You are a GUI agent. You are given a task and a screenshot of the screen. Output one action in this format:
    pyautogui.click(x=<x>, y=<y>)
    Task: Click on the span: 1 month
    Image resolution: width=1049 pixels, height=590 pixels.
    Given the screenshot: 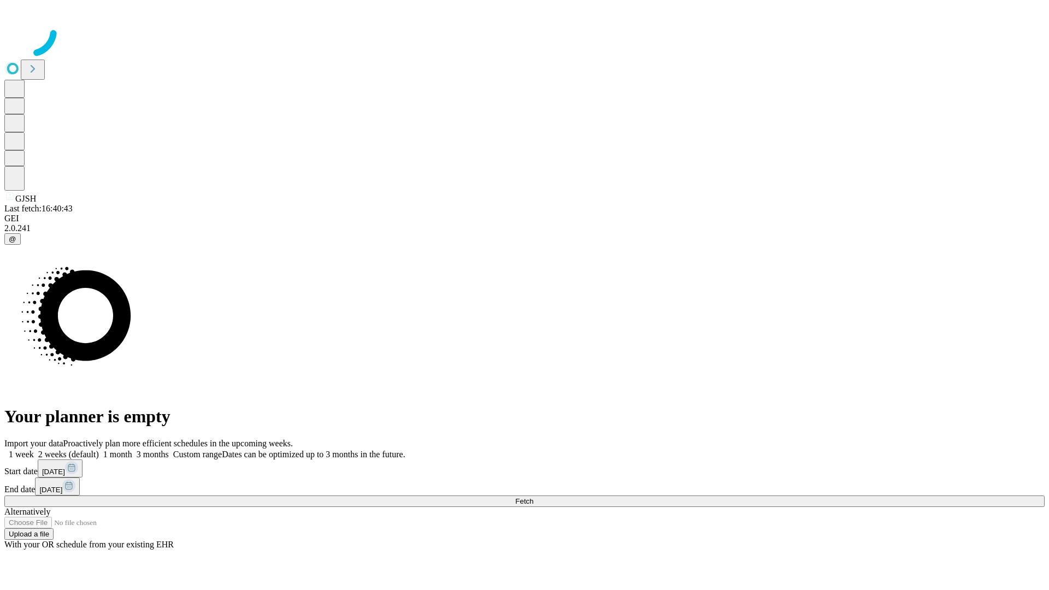 What is the action you would take?
    pyautogui.click(x=117, y=454)
    